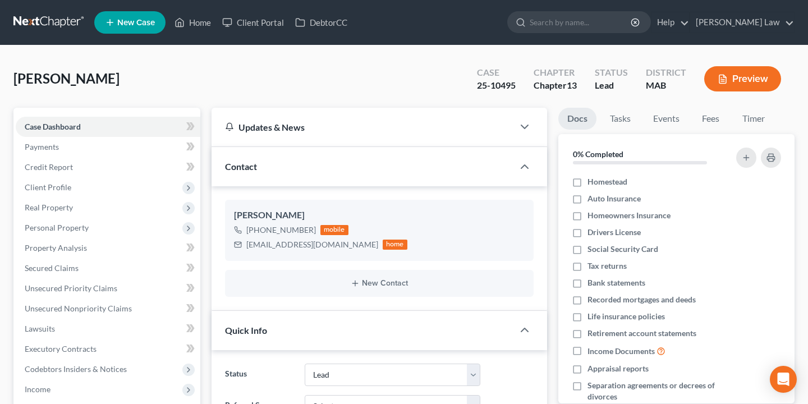  Describe the element at coordinates (743, 79) in the screenshot. I see `button: Preview` at that location.